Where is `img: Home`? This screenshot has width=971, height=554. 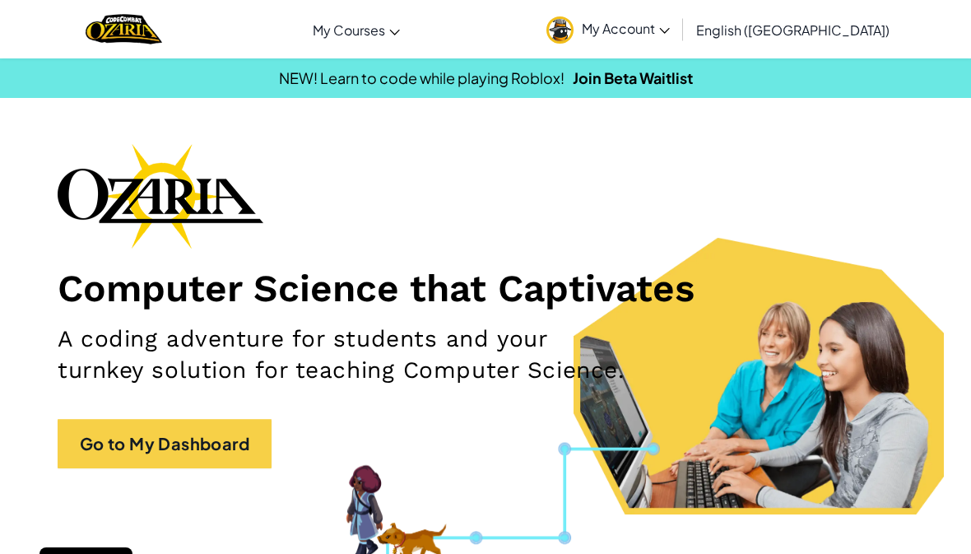 img: Home is located at coordinates (123, 29).